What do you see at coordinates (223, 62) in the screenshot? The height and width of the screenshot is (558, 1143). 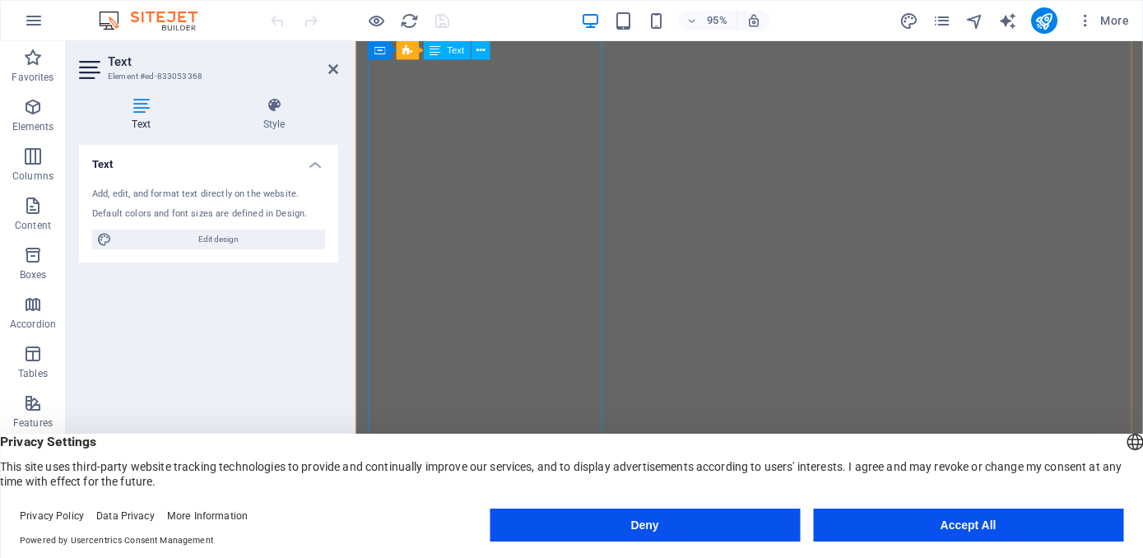 I see `h2: Text` at bounding box center [223, 62].